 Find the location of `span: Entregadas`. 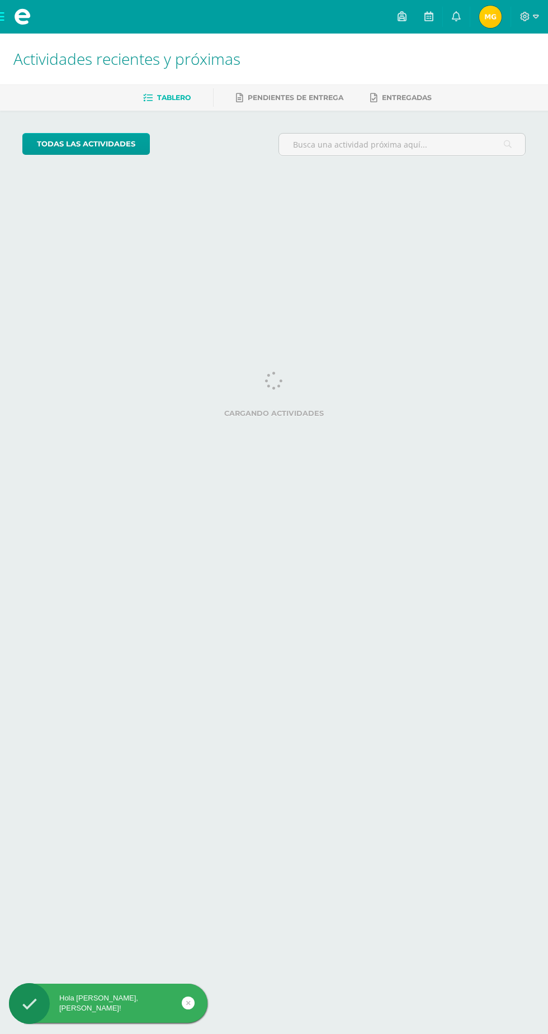

span: Entregadas is located at coordinates (407, 97).